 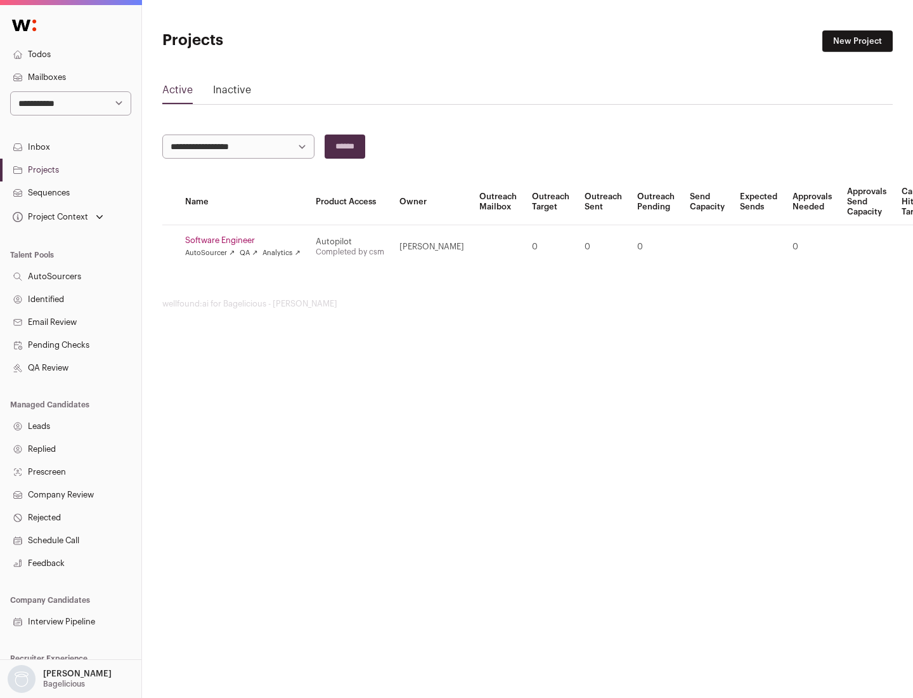 What do you see at coordinates (858, 41) in the screenshot?
I see `a: New Project` at bounding box center [858, 41].